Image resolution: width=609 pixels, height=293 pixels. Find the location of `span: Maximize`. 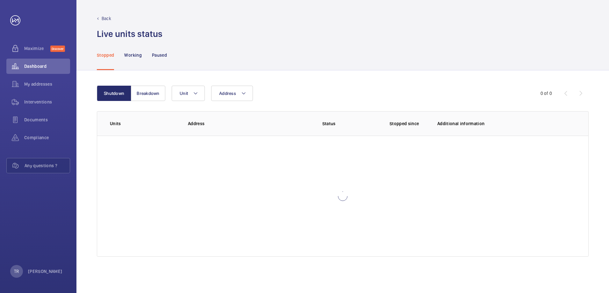

span: Maximize is located at coordinates (37, 48).